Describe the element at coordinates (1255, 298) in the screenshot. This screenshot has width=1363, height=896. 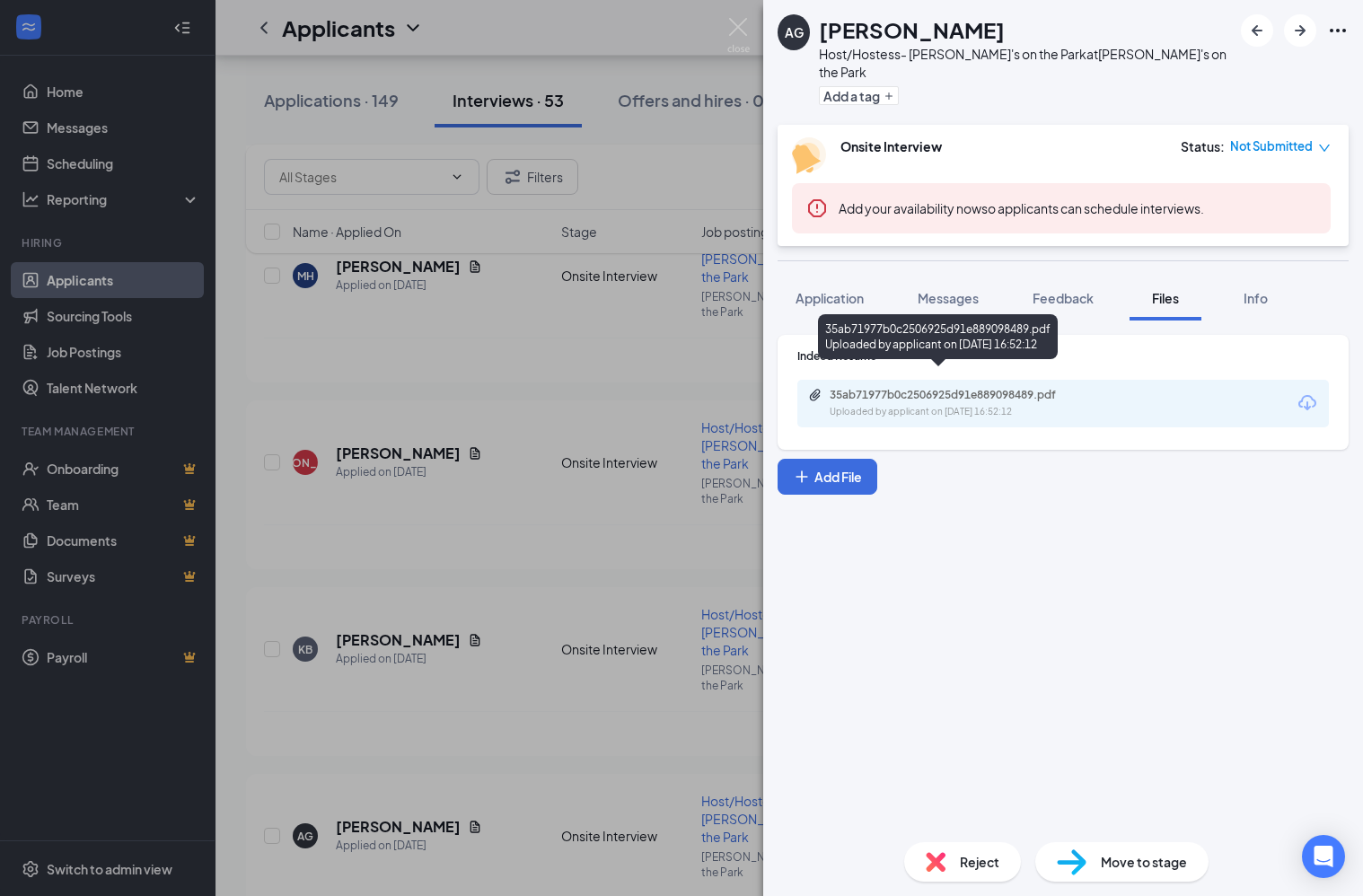
I see `span: Info` at that location.